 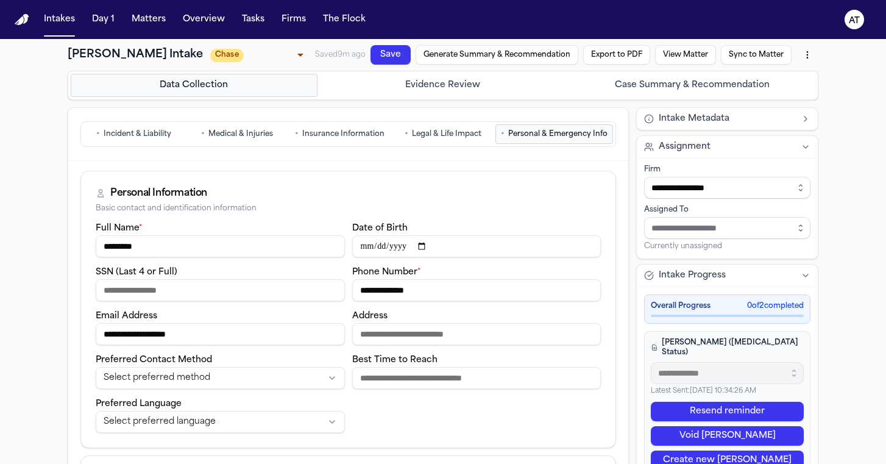 What do you see at coordinates (727, 119) in the screenshot?
I see `button: Intake Metadata` at bounding box center [727, 119].